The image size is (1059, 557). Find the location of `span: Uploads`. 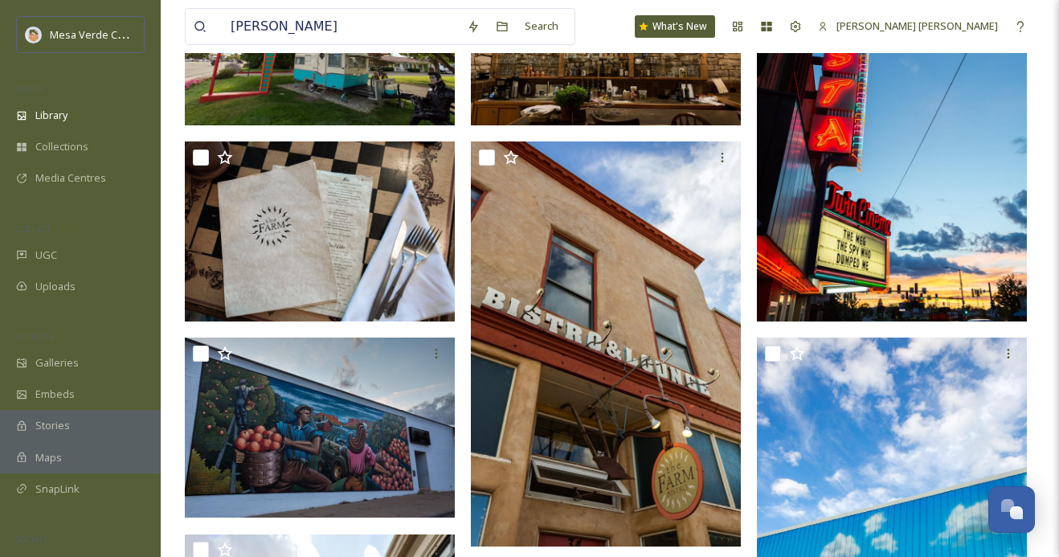

span: Uploads is located at coordinates (55, 286).